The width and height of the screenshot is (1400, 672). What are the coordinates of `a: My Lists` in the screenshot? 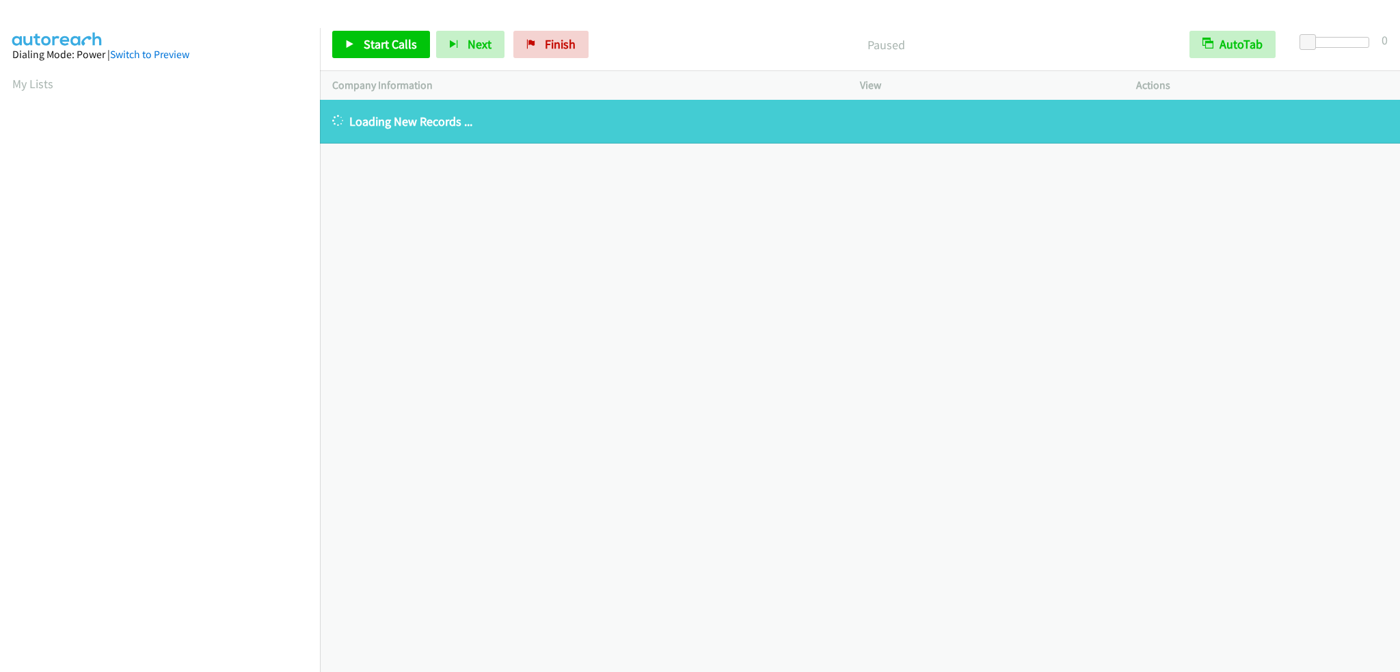 It's located at (33, 83).